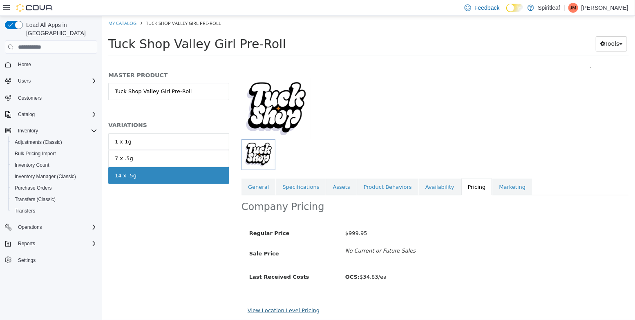  Describe the element at coordinates (54, 165) in the screenshot. I see `button: Inventory Count` at that location.